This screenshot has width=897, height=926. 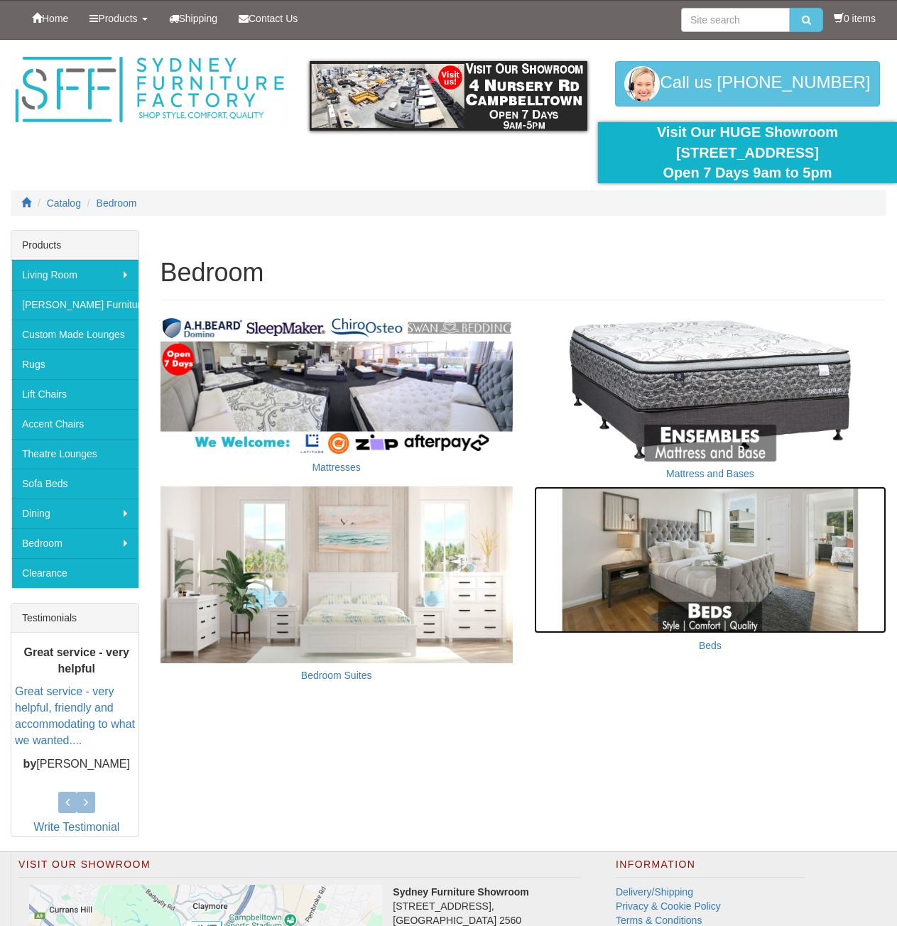 I want to click on img: Bedroom Suites, so click(x=337, y=574).